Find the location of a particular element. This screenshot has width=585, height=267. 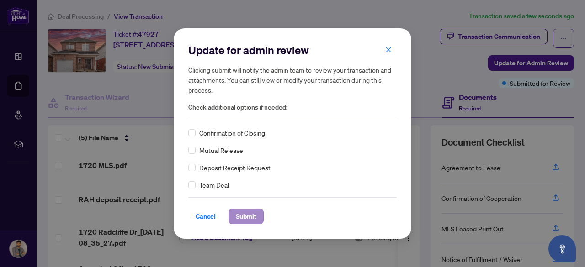

span: Check additional options if needed: is located at coordinates (293, 107).